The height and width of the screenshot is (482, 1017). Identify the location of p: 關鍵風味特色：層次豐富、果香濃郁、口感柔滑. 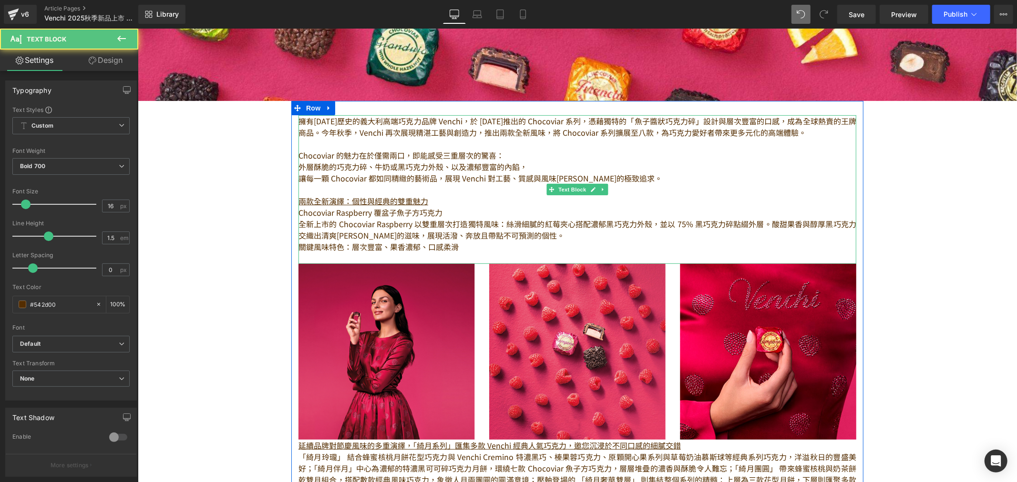
(440, 218).